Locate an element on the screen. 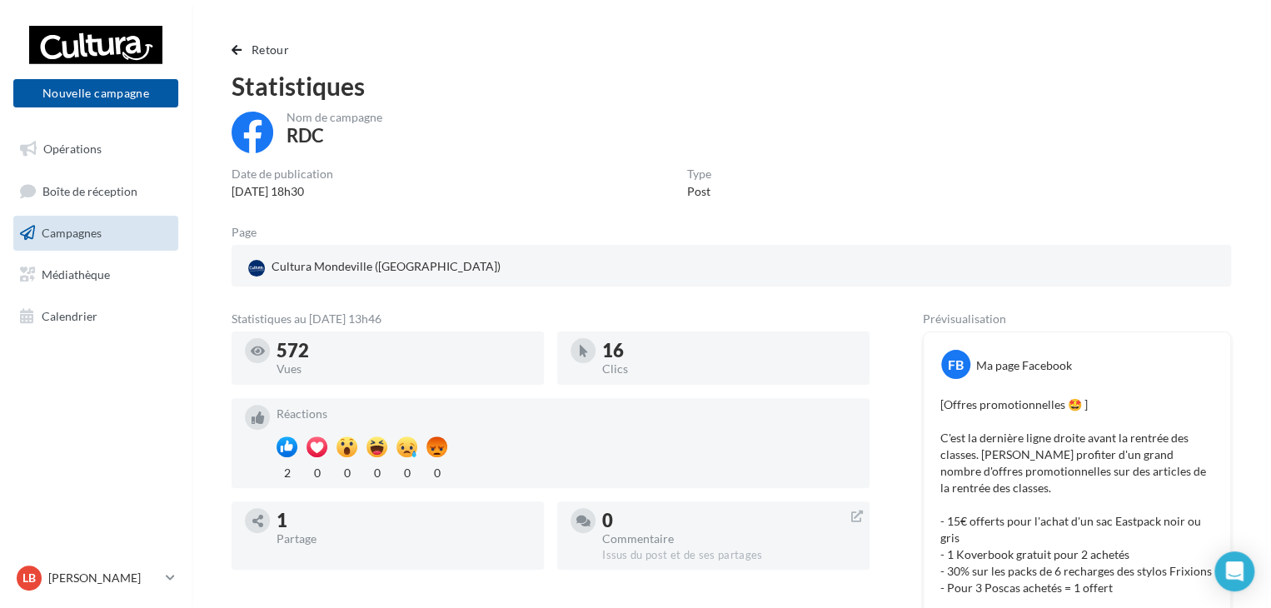  span: LB is located at coordinates (29, 578).